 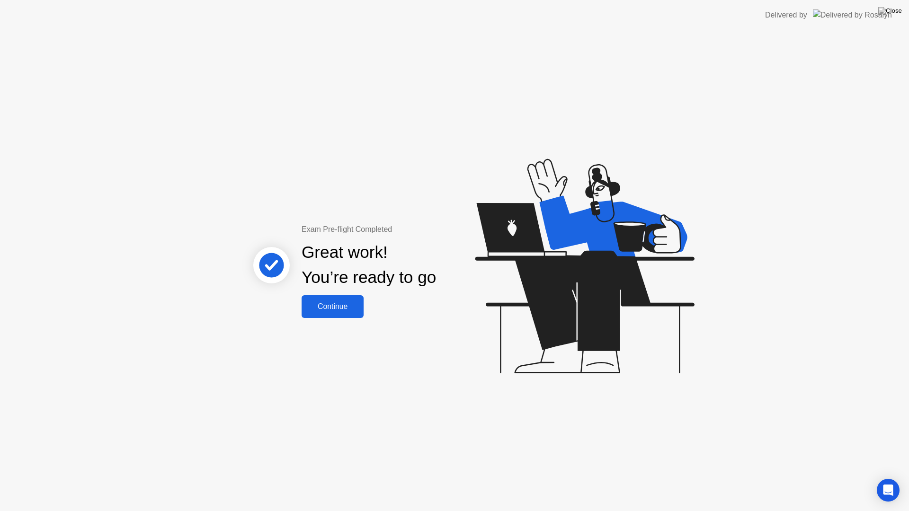 What do you see at coordinates (852, 15) in the screenshot?
I see `img: Delivered by Rosalyn` at bounding box center [852, 15].